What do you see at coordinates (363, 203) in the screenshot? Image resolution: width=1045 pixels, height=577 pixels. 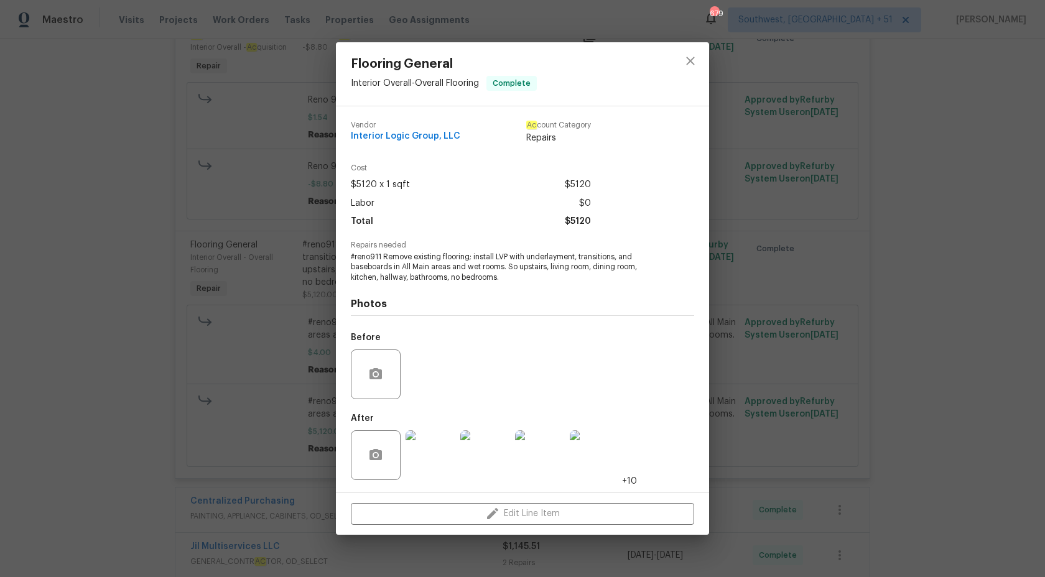 I see `span: Labor` at bounding box center [363, 203].